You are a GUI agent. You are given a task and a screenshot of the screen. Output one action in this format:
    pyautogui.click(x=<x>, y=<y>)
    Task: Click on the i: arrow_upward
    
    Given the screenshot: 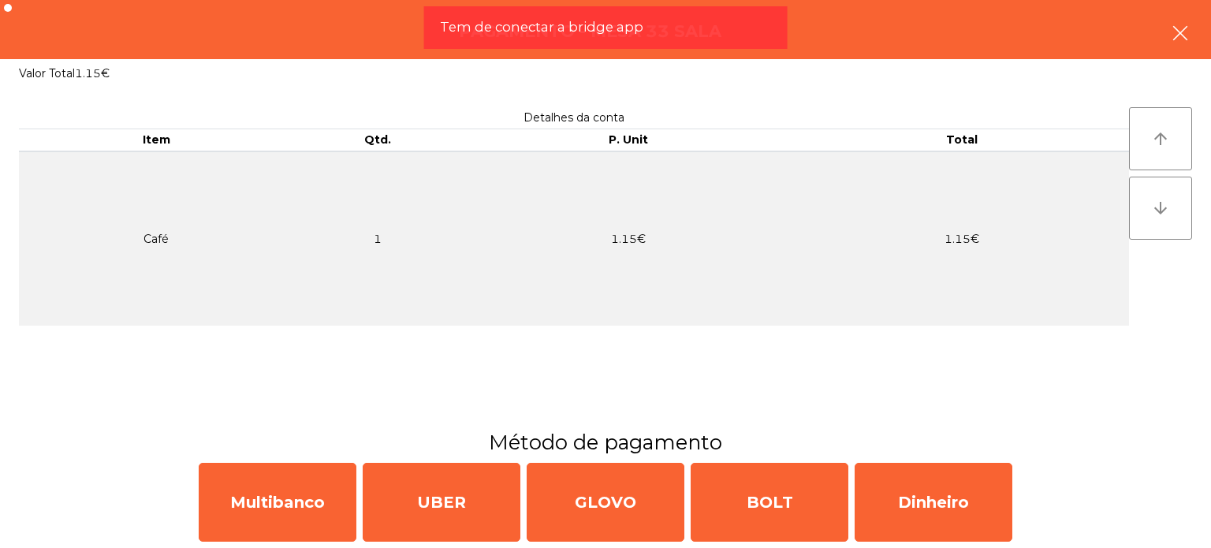 What is the action you would take?
    pyautogui.click(x=1161, y=139)
    